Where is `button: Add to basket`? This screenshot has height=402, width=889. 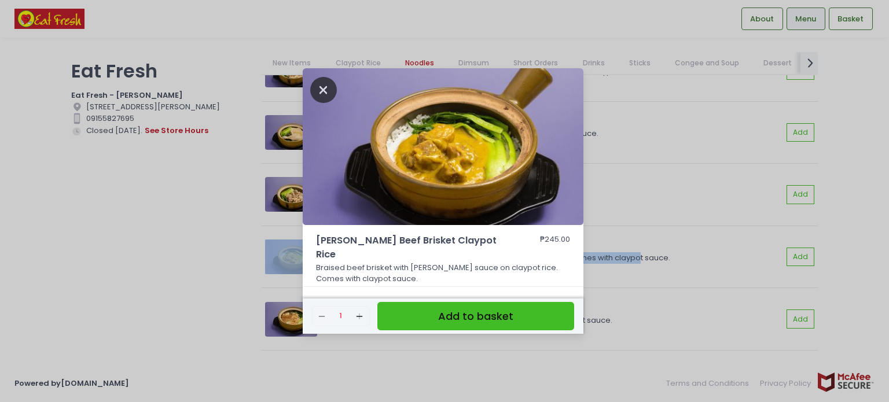 button: Add to basket is located at coordinates (476, 316).